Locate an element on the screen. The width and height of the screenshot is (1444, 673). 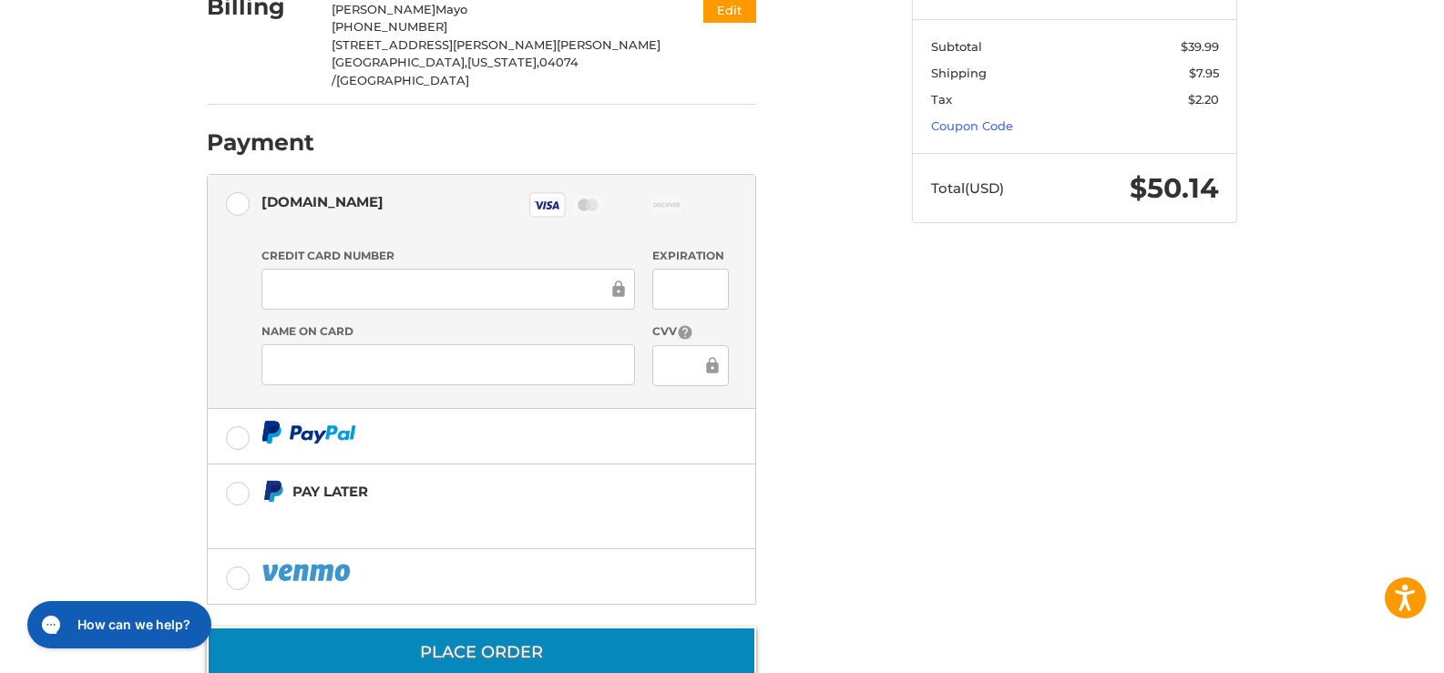
span: Mayo is located at coordinates (451, 9).